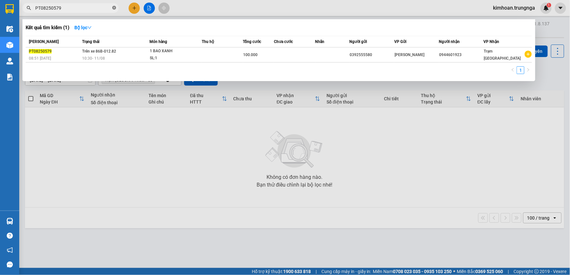 This screenshot has width=570, height=275. I want to click on span: Thu hộ, so click(208, 42).